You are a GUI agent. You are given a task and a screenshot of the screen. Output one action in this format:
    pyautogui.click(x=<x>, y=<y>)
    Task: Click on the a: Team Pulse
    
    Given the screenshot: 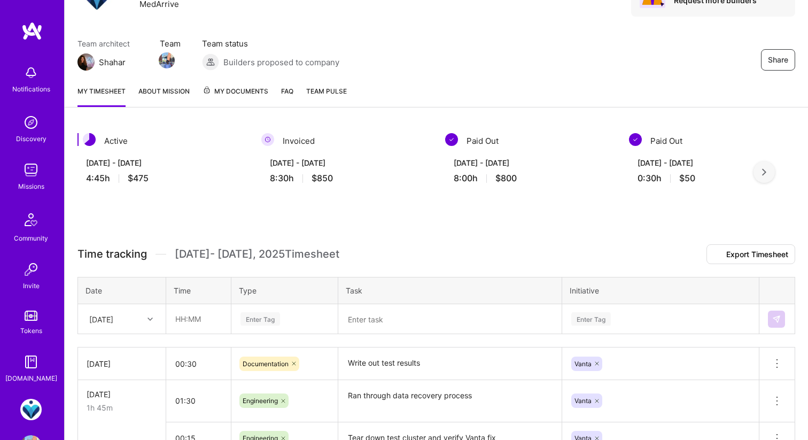 What is the action you would take?
    pyautogui.click(x=327, y=96)
    